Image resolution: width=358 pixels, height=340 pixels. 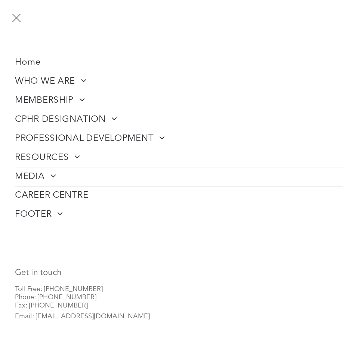 I want to click on button: menu, so click(x=16, y=18).